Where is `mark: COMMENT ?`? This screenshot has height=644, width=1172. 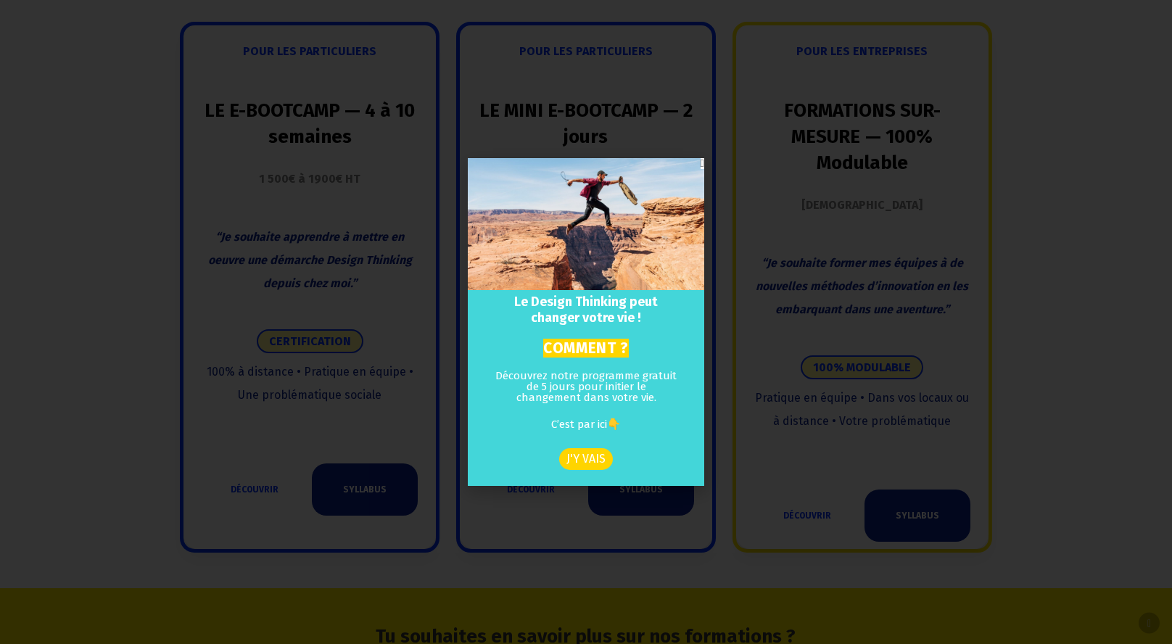 mark: COMMENT ? is located at coordinates (586, 348).